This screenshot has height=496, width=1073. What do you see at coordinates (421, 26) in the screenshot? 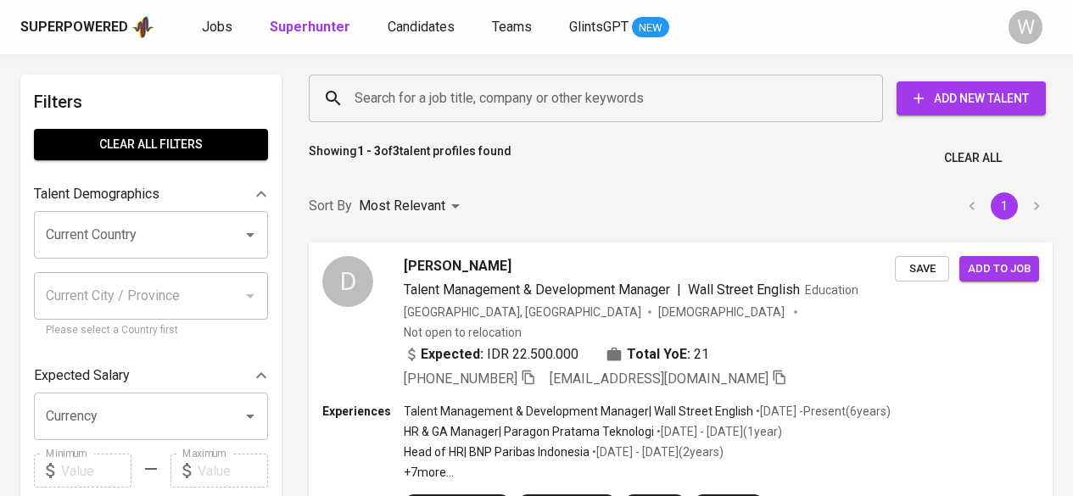
I see `span: Candidates` at bounding box center [421, 26].